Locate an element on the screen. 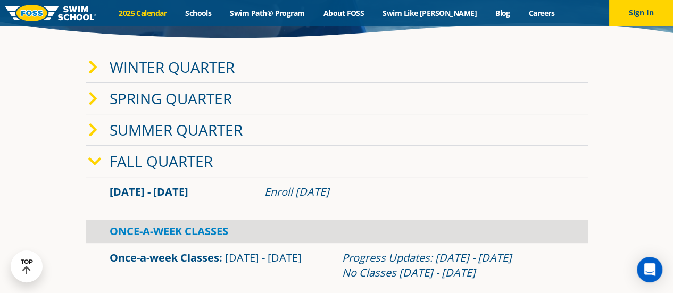 This screenshot has width=673, height=293. img: FOSS Swim School Logo is located at coordinates (51, 13).